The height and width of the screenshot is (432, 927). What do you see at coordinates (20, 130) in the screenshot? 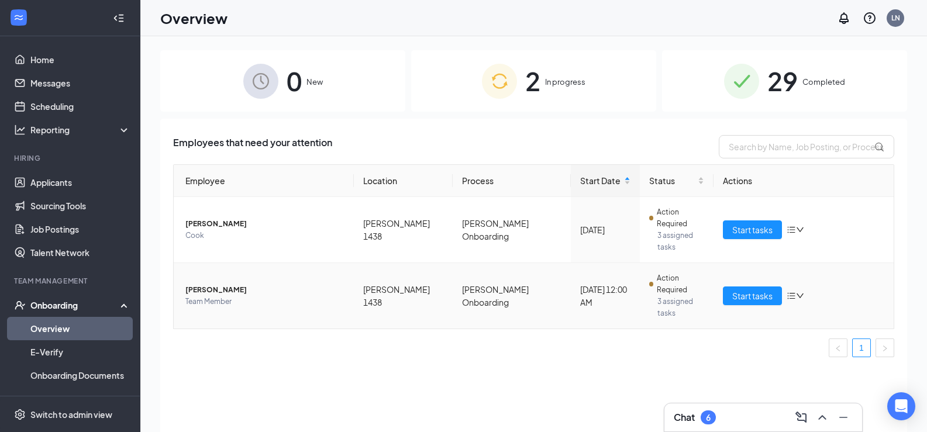
I see `svg: Analysis` at bounding box center [20, 130].